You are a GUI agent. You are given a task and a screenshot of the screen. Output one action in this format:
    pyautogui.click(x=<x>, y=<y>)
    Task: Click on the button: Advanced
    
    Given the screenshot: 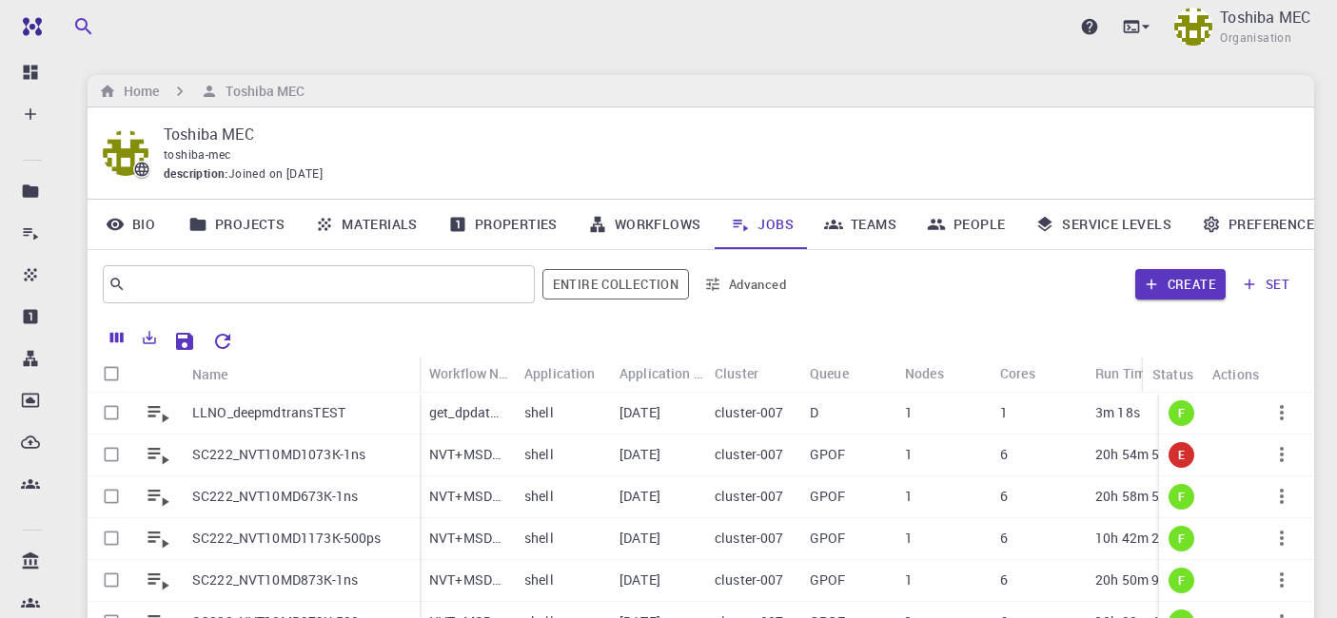 What is the action you would take?
    pyautogui.click(x=746, y=284)
    